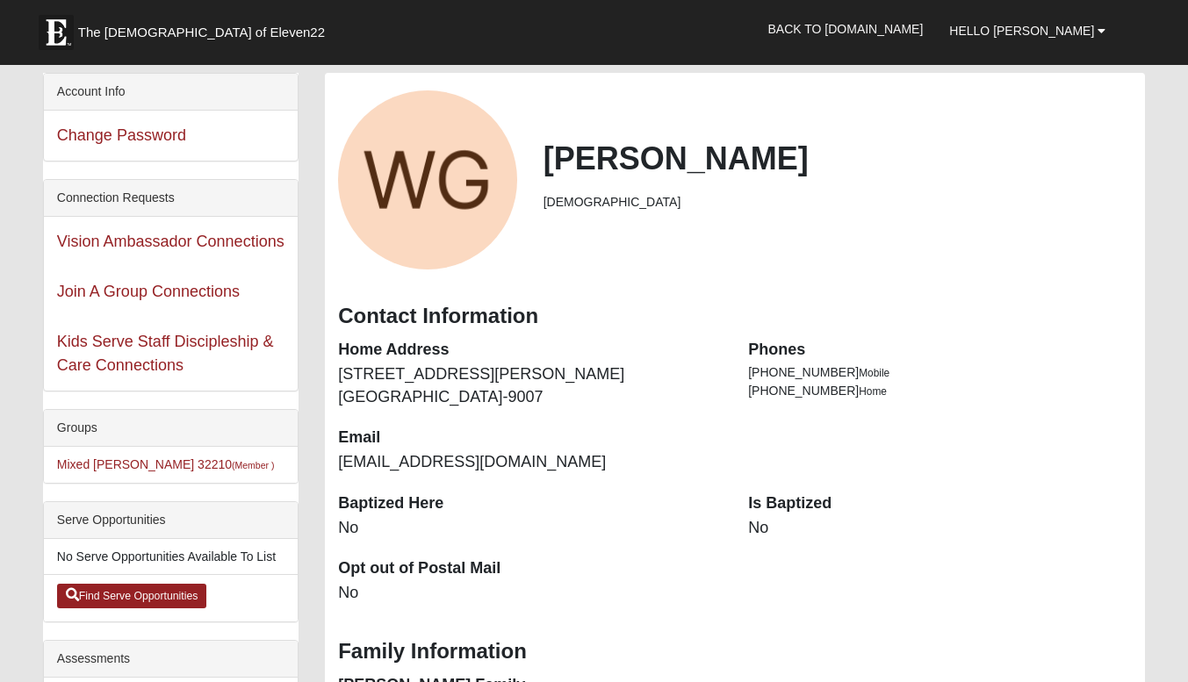  I want to click on dt: Baptized Here, so click(530, 504).